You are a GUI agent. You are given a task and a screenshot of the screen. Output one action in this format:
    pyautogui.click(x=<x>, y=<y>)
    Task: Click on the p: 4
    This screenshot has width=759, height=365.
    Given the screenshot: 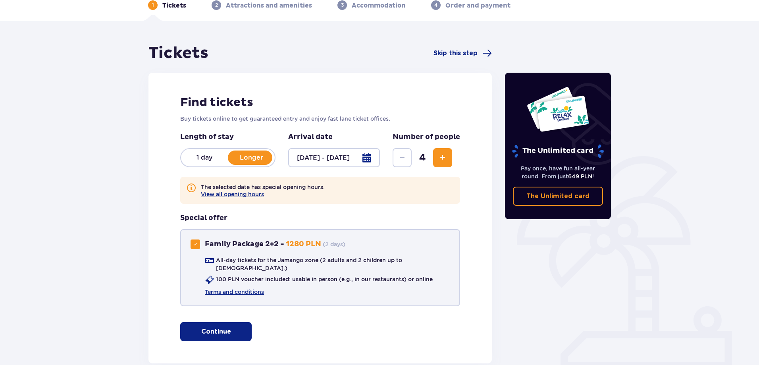 What is the action you would take?
    pyautogui.click(x=436, y=5)
    